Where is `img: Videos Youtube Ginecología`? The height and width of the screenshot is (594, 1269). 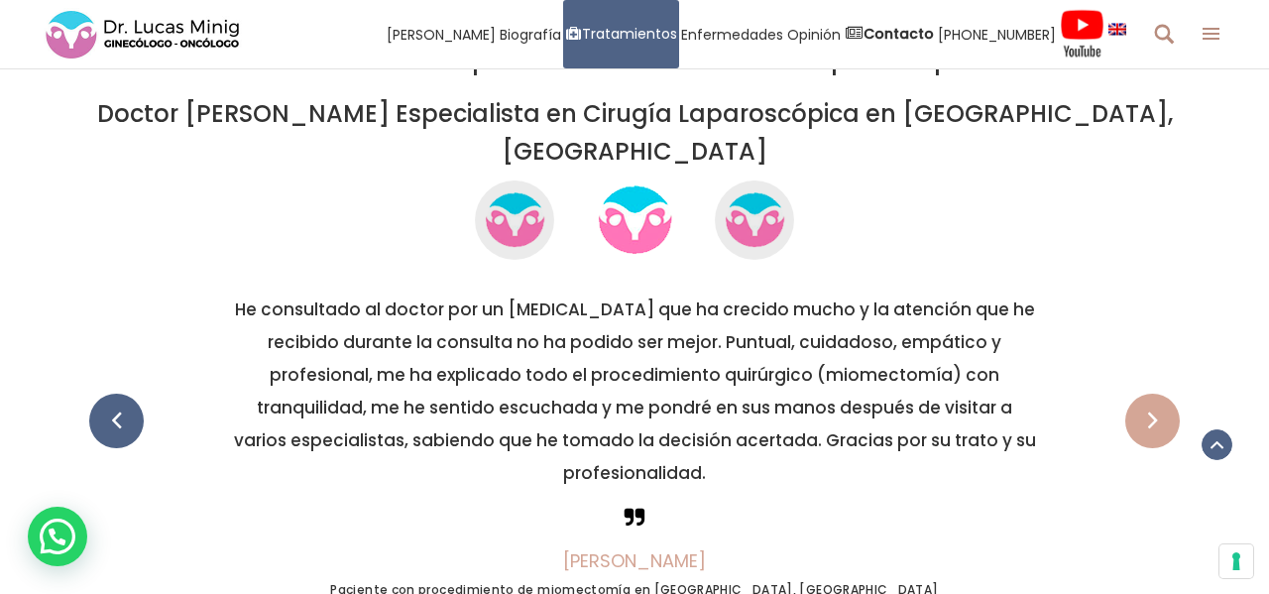
img: Videos Youtube Ginecología is located at coordinates (1081, 34).